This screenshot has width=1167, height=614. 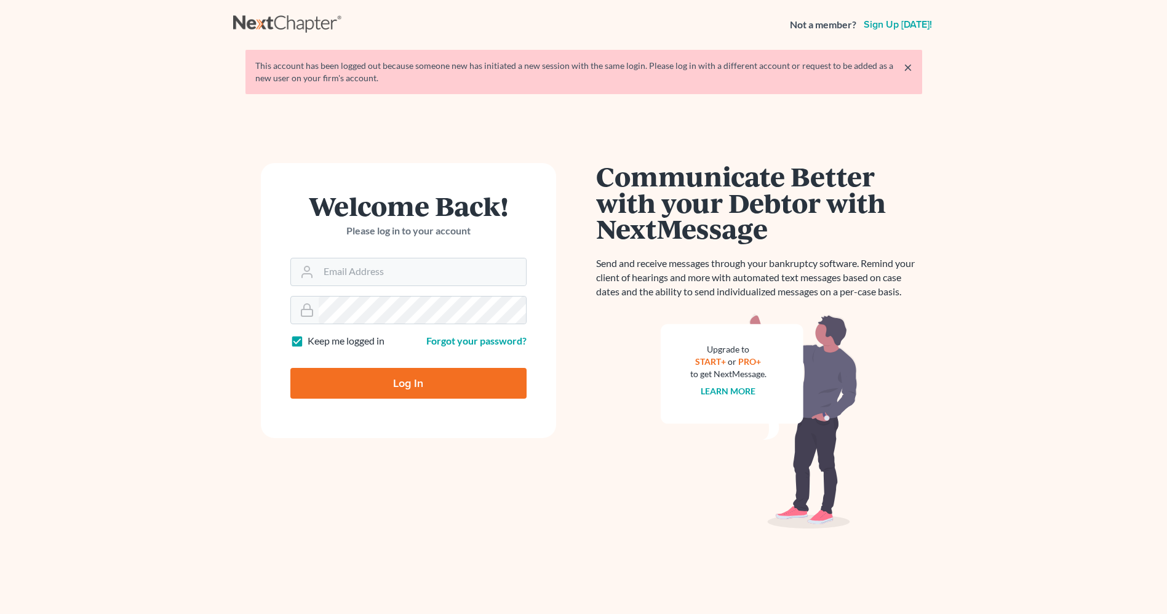 What do you see at coordinates (823, 25) in the screenshot?
I see `strong: Not a member?` at bounding box center [823, 25].